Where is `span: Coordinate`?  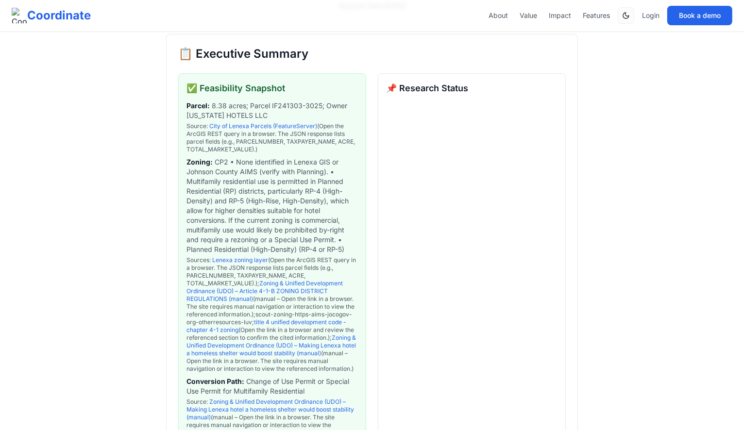 span: Coordinate is located at coordinates (59, 16).